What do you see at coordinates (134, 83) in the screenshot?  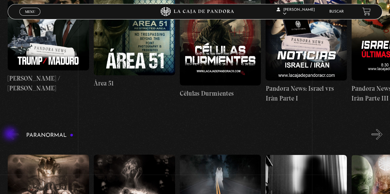 I see `h4: Área 51` at bounding box center [134, 83].